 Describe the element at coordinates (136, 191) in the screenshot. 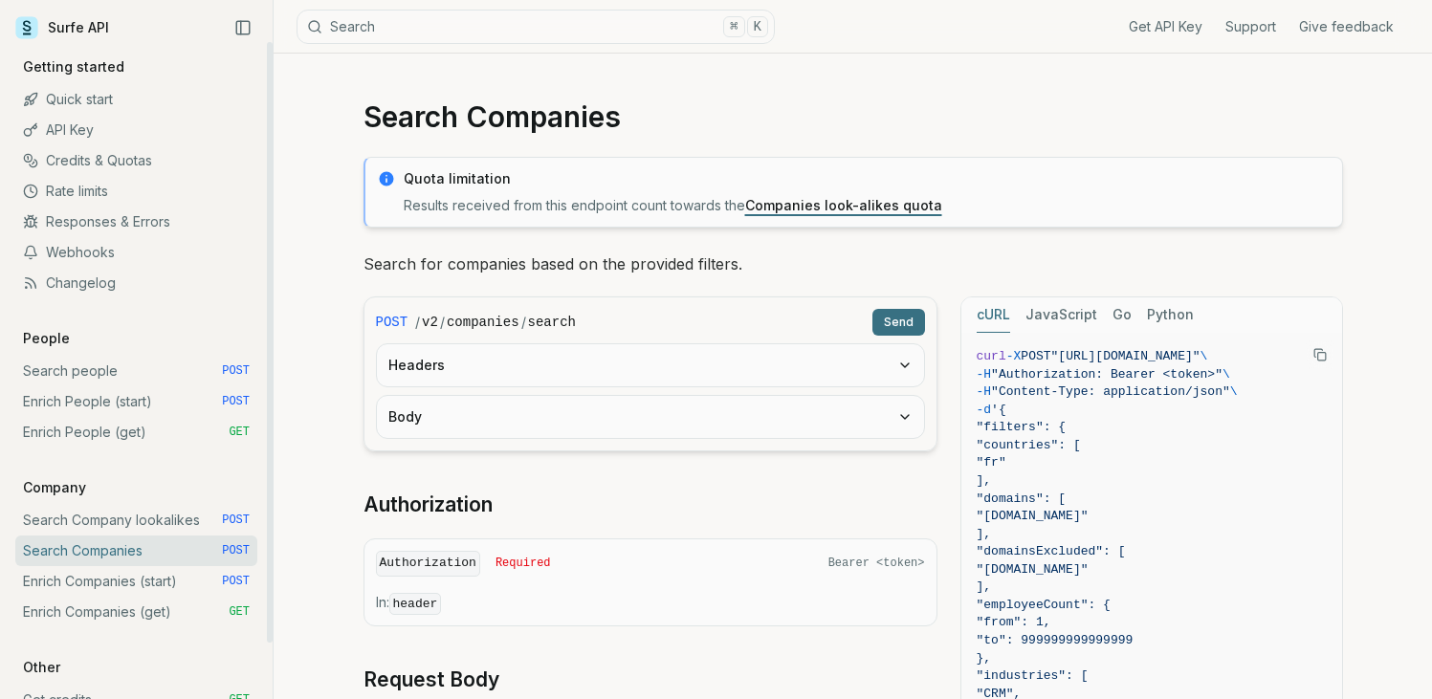

I see `a: Rate limits` at that location.